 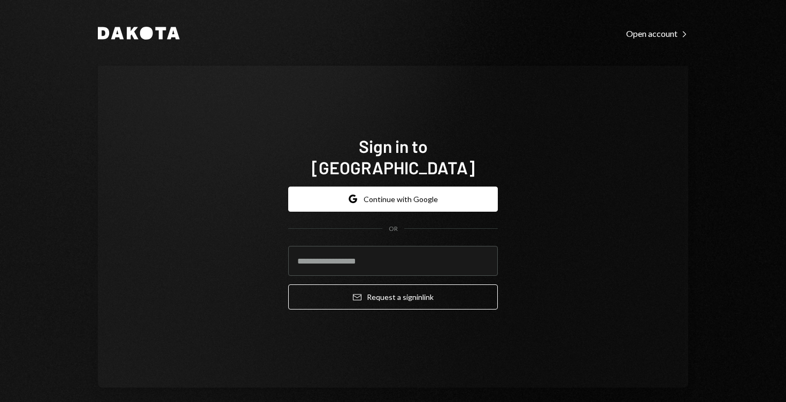 I want to click on div: OR, so click(x=393, y=229).